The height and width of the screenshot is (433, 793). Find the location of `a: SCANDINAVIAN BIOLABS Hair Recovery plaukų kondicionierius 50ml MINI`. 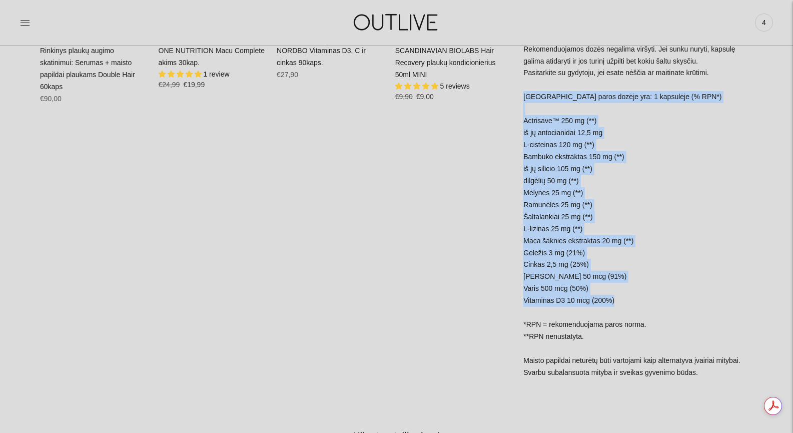

a: SCANDINAVIAN BIOLABS Hair Recovery plaukų kondicionierius 50ml MINI is located at coordinates (445, 63).